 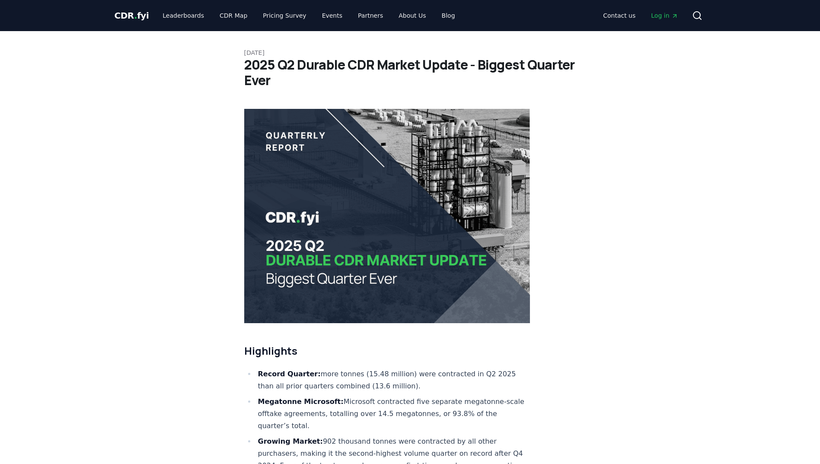 I want to click on a: Pricing Survey, so click(x=284, y=16).